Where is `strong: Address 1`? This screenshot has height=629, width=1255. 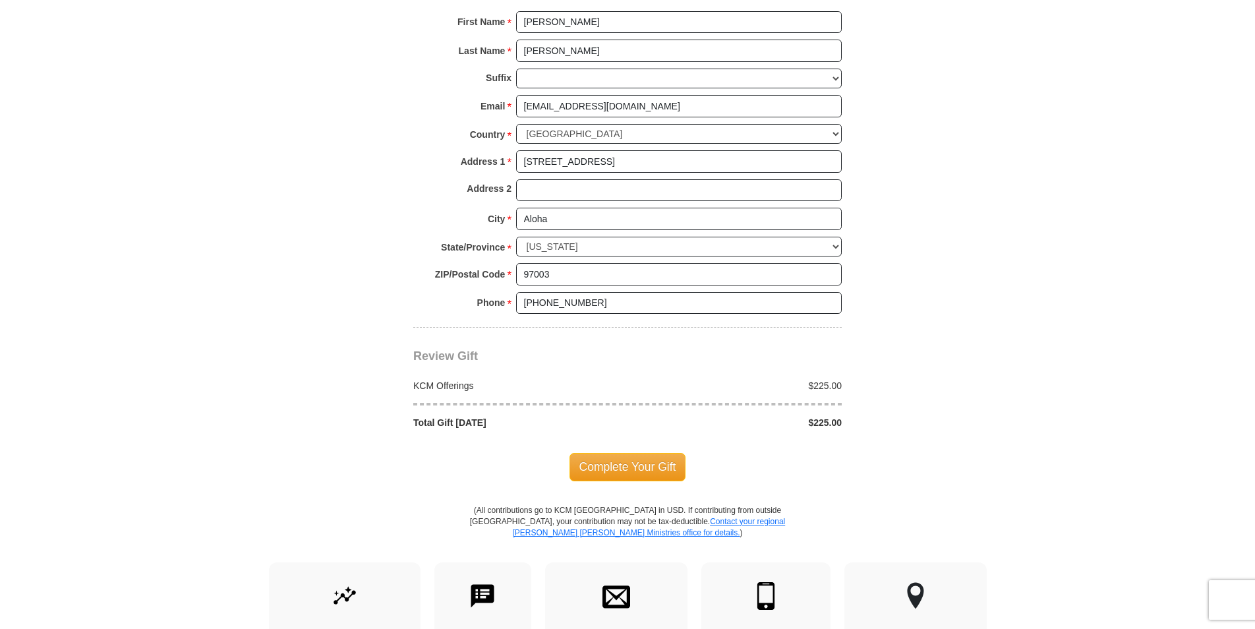 strong: Address 1 is located at coordinates (483, 162).